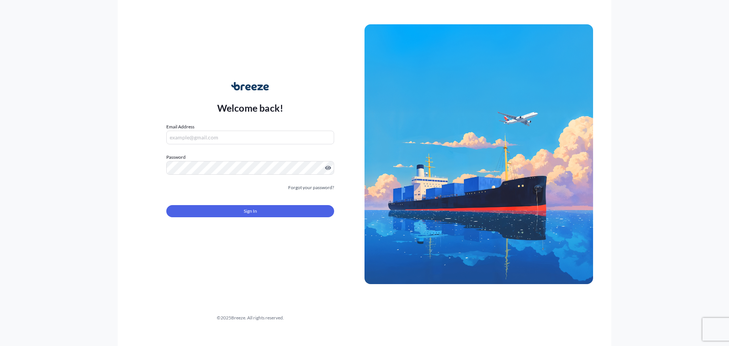  Describe the element at coordinates (180, 127) in the screenshot. I see `label: Email Address` at that location.